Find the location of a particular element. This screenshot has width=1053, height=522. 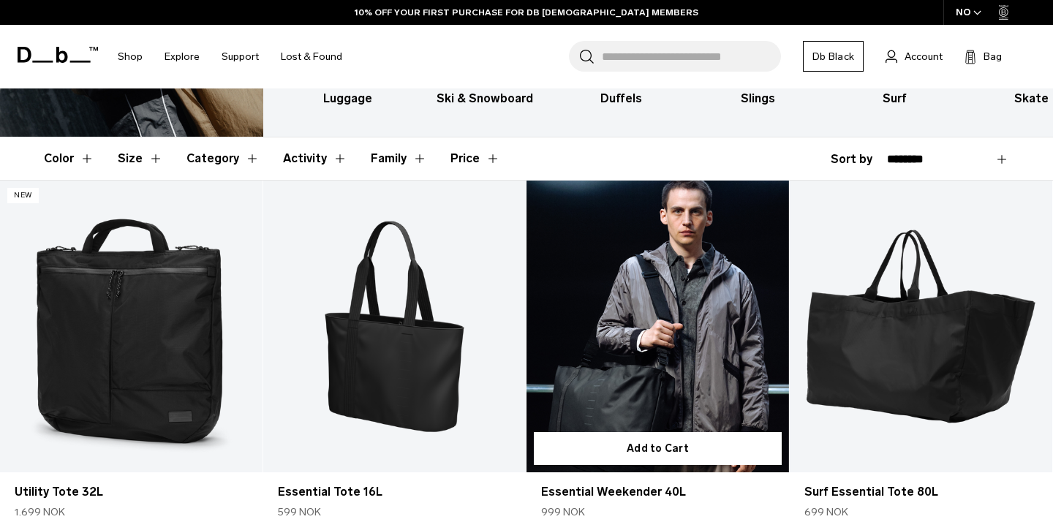

span: Account is located at coordinates (923, 56).